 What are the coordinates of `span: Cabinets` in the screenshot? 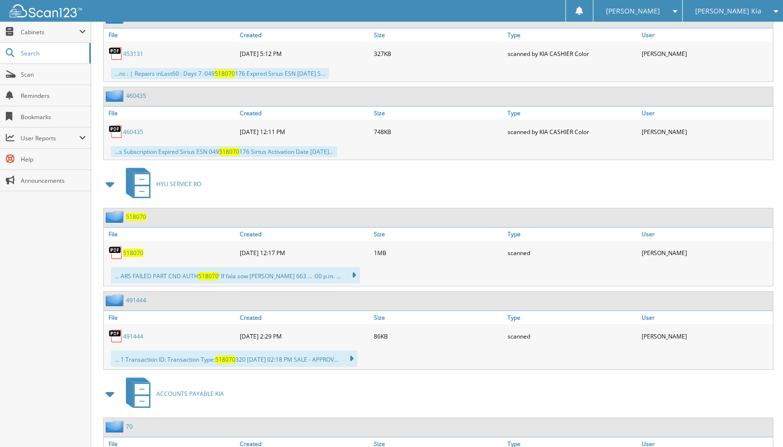 It's located at (50, 32).